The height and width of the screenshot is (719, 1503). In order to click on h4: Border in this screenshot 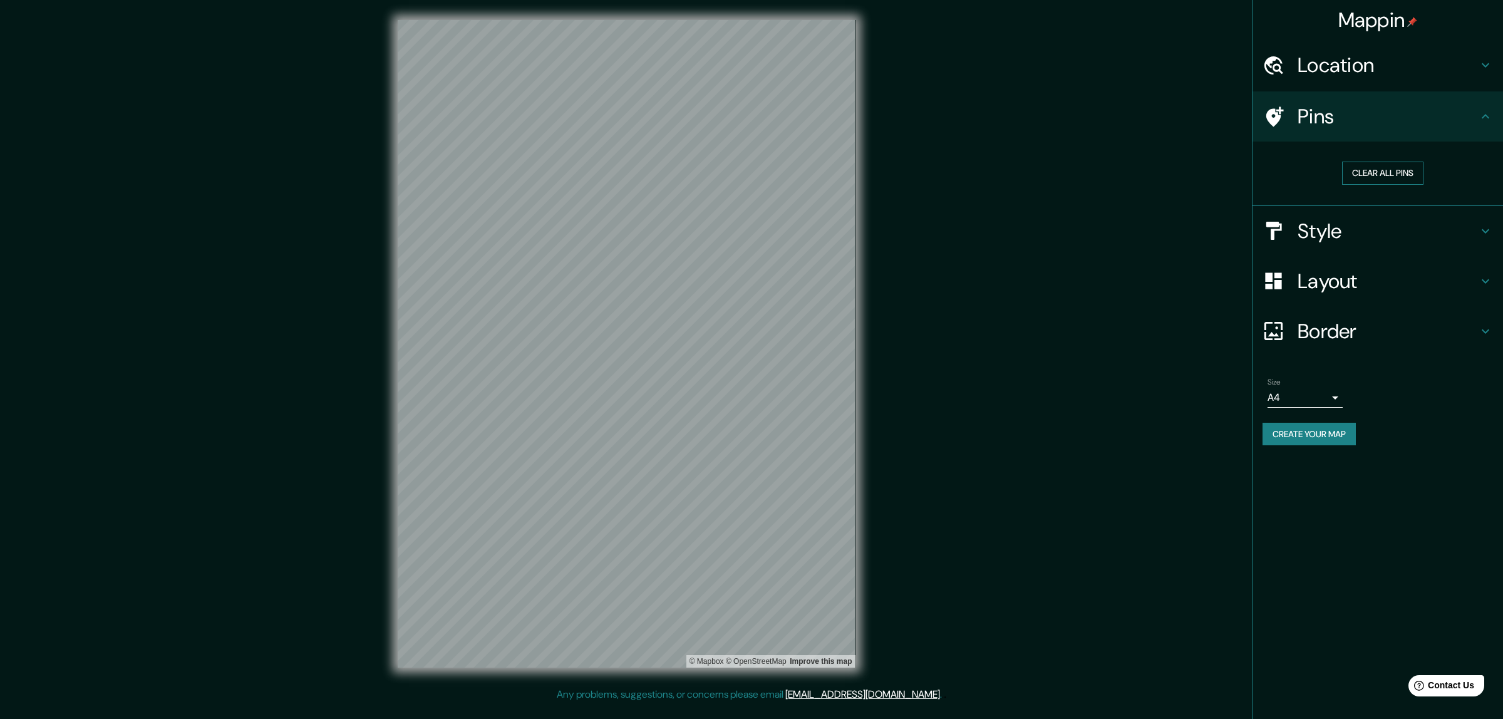, I will do `click(1388, 331)`.